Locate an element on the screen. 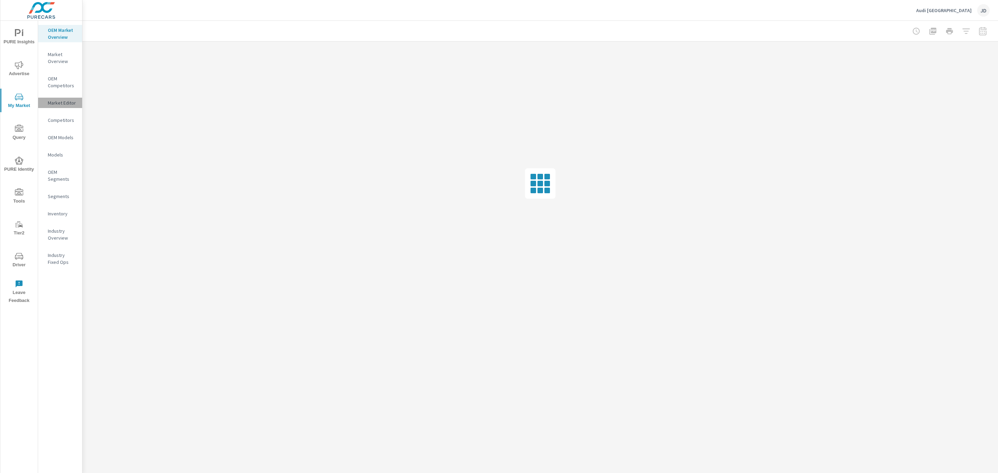 The height and width of the screenshot is (473, 998). span: PURE Identity is located at coordinates (19, 165).